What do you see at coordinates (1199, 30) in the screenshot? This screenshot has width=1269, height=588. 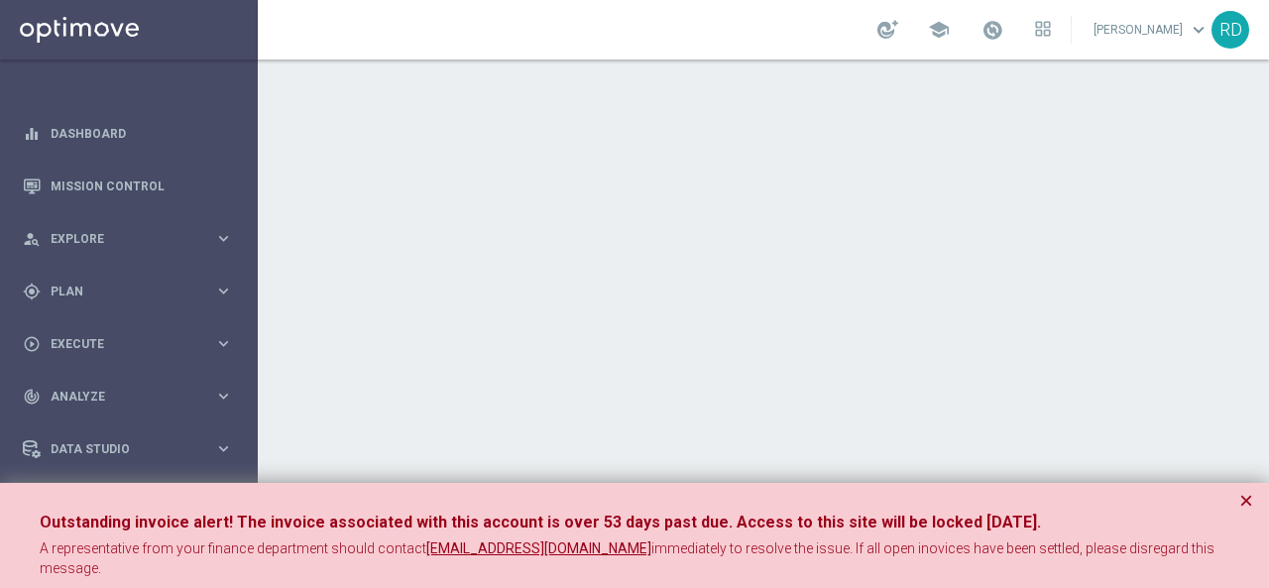 I see `span: keyboard_arrow_down` at bounding box center [1199, 30].